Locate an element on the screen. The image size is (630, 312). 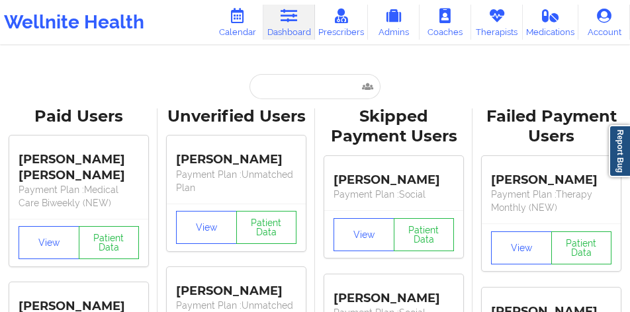
div: Unverified Users is located at coordinates (236, 116).